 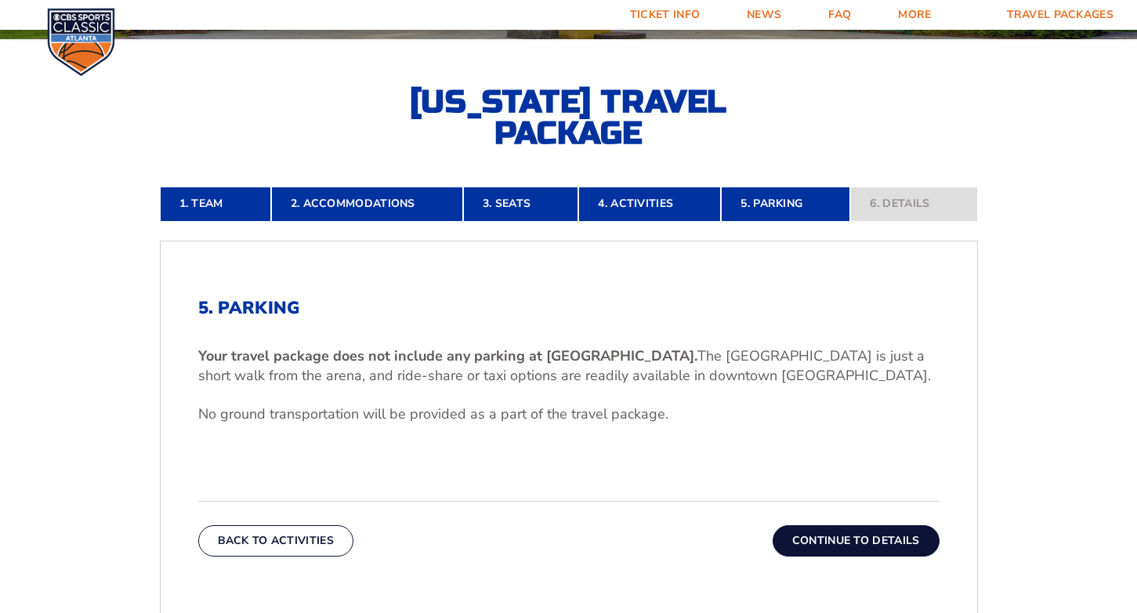 I want to click on a: 2. Accommodations, so click(x=367, y=204).